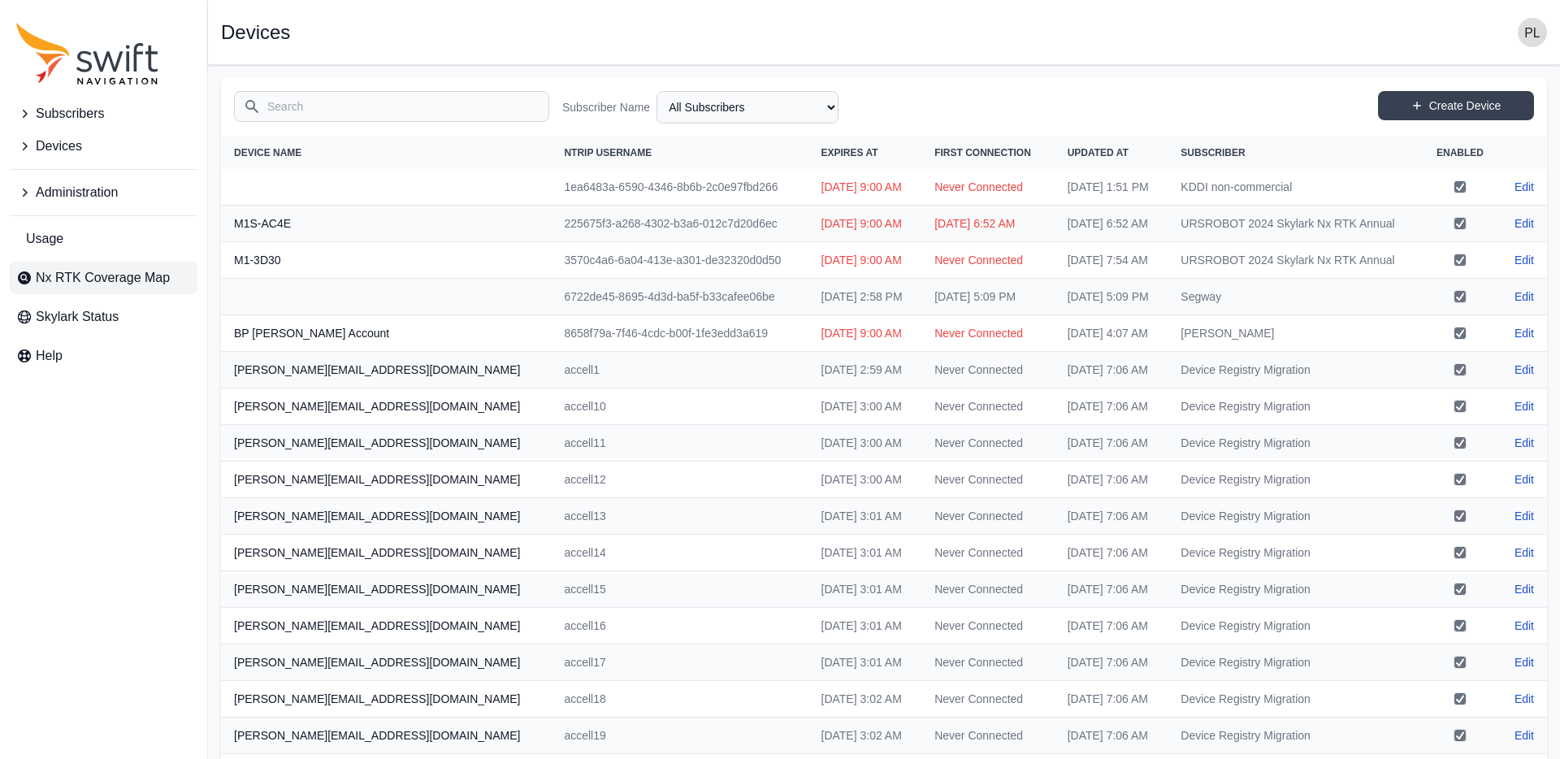  I want to click on span: Help, so click(49, 356).